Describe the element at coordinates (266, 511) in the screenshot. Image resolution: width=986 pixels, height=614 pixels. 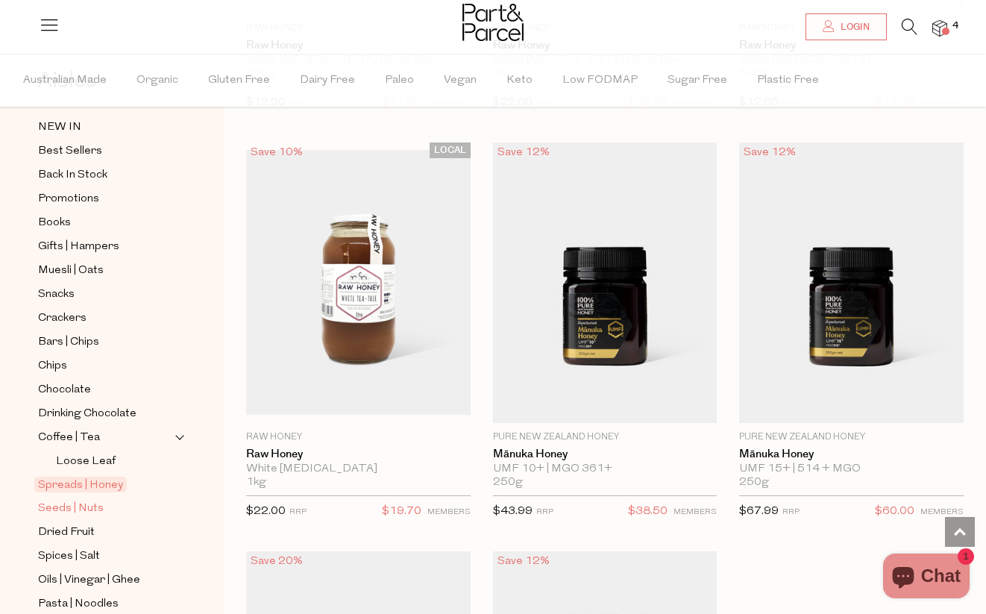
I see `span: $22.00` at that location.